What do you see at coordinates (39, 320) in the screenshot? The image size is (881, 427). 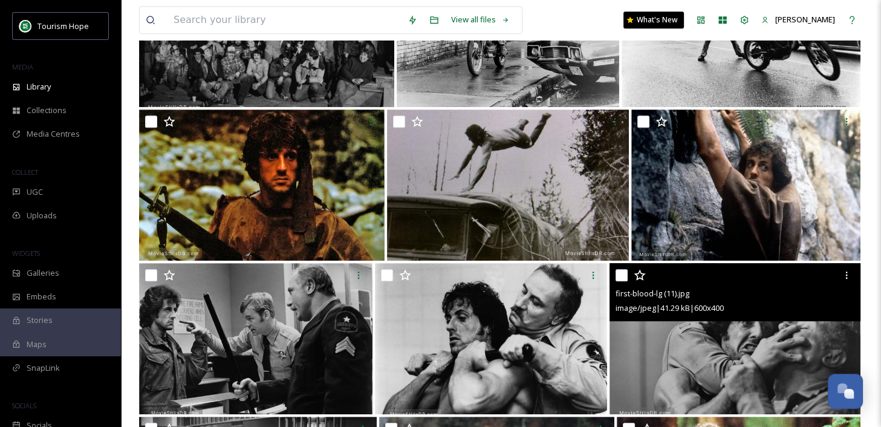 I see `span: Stories` at bounding box center [39, 320].